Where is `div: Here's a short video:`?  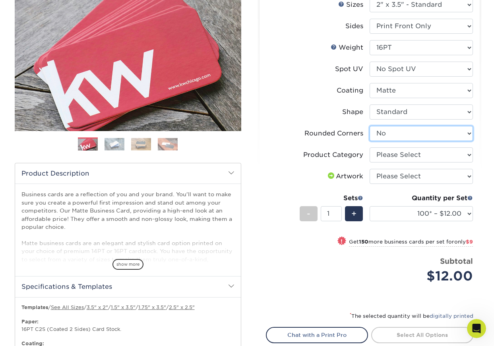
div: Here's a short video: is located at coordinates (68, 226).